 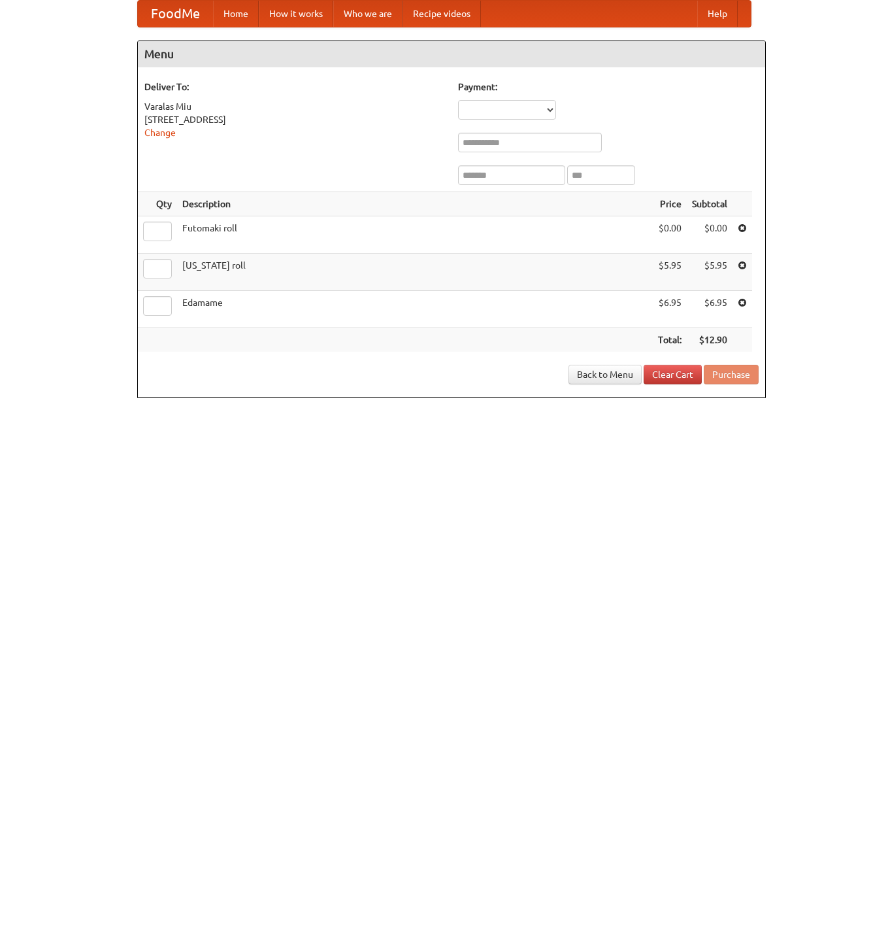 What do you see at coordinates (295, 87) in the screenshot?
I see `h5: Deliver To:` at bounding box center [295, 87].